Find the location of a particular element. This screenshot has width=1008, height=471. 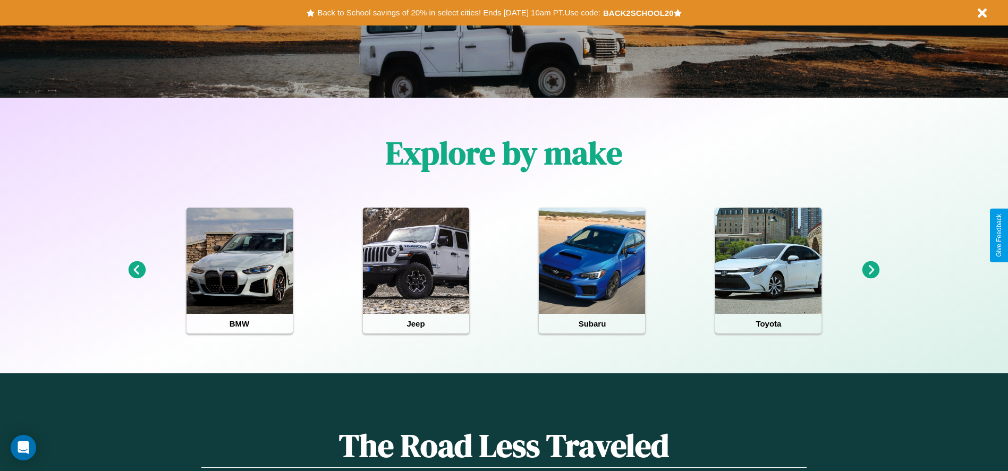

h4: Jeep is located at coordinates (416, 324).